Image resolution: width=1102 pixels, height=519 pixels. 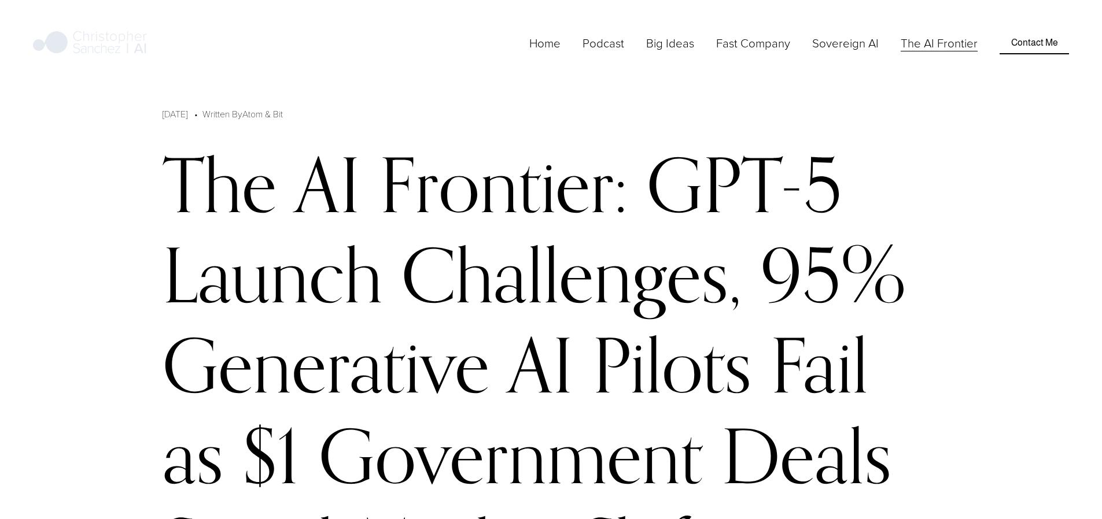 I want to click on span: Big Ideas, so click(x=670, y=43).